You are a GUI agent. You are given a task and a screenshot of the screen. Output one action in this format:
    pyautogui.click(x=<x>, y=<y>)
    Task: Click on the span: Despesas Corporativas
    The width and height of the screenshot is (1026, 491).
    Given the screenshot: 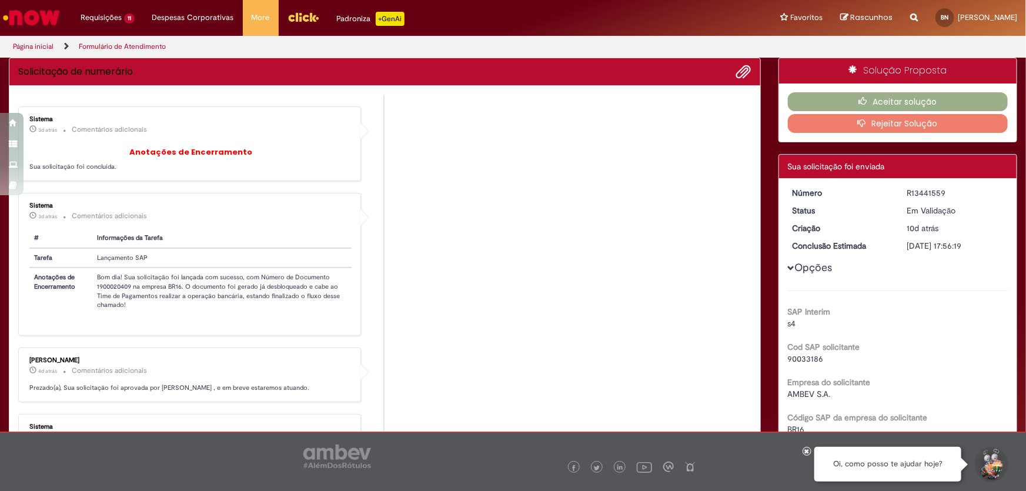 What is the action you would take?
    pyautogui.click(x=193, y=18)
    